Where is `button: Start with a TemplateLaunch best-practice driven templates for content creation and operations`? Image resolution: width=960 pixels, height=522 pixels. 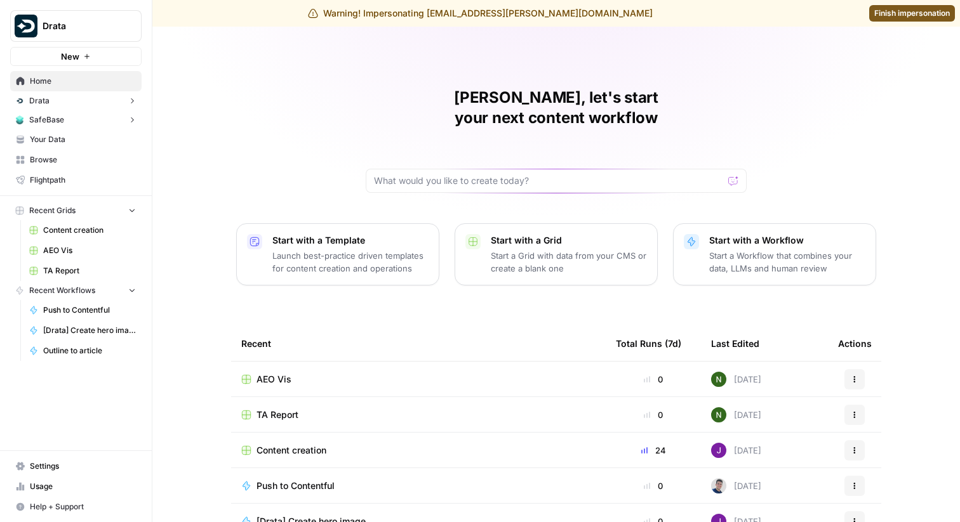
button: Start with a TemplateLaunch best-practice driven templates for content creation and operations is located at coordinates (338, 255).